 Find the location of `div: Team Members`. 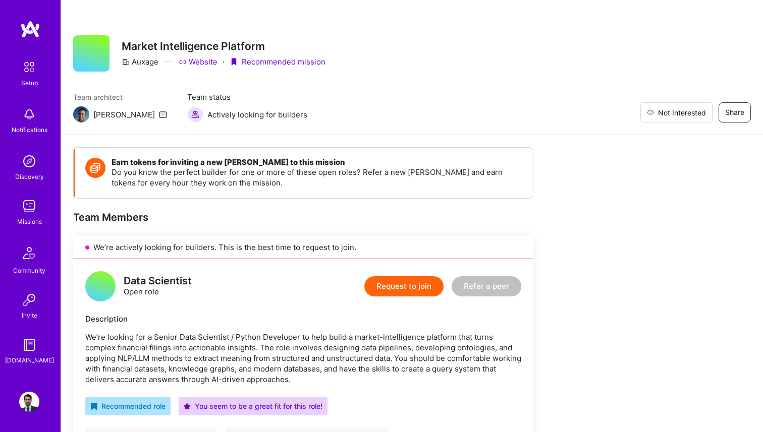

div: Team Members is located at coordinates (303, 217).